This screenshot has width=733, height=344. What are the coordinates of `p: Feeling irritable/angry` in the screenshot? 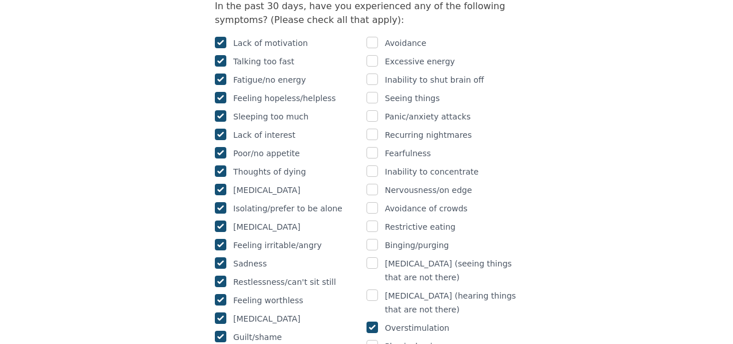 It's located at (277, 245).